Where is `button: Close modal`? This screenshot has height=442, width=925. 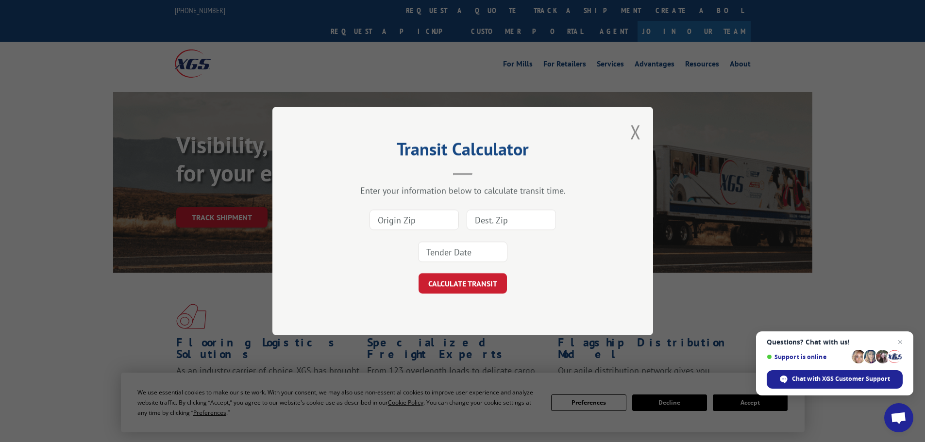
button: Close modal is located at coordinates (635, 132).